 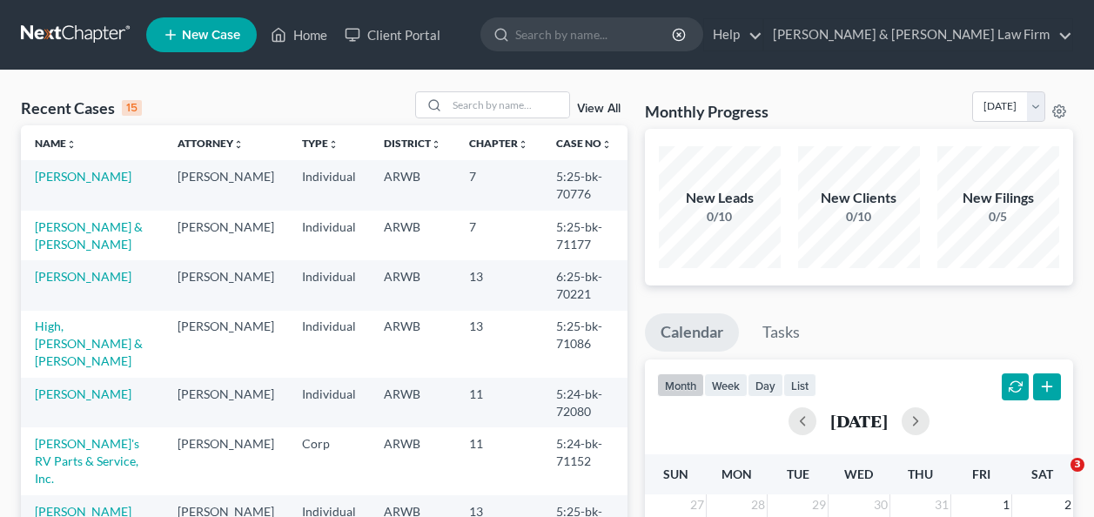 I want to click on a: Chapterunfold_more, so click(x=499, y=143).